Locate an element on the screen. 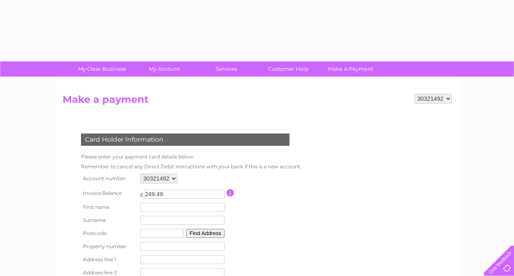 The image size is (514, 276). td: Remember to cancel any Direct Debit instructions with your bank if this is a new account. is located at coordinates (191, 167).